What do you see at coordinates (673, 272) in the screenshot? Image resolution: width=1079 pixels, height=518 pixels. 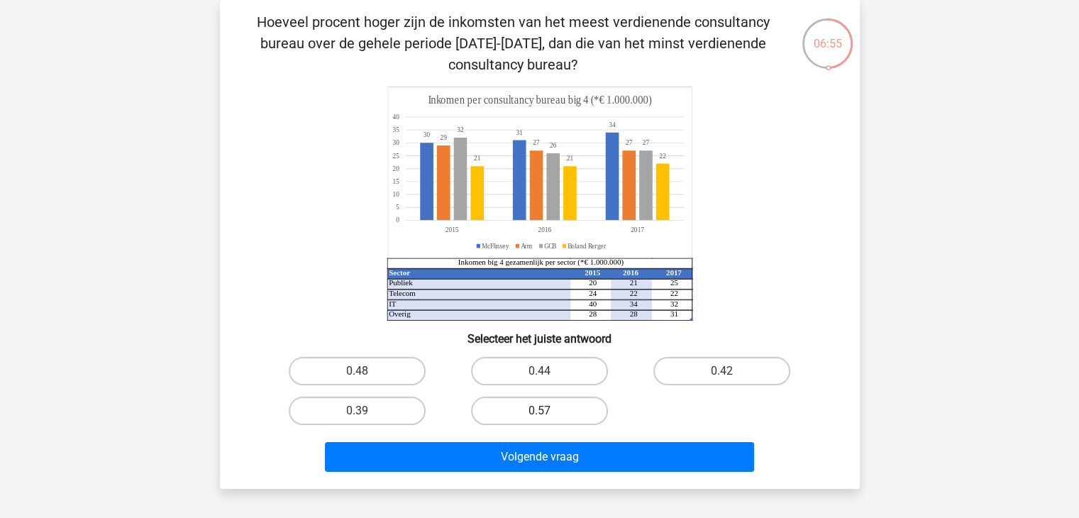 I see `tspan: 2017` at bounding box center [673, 272].